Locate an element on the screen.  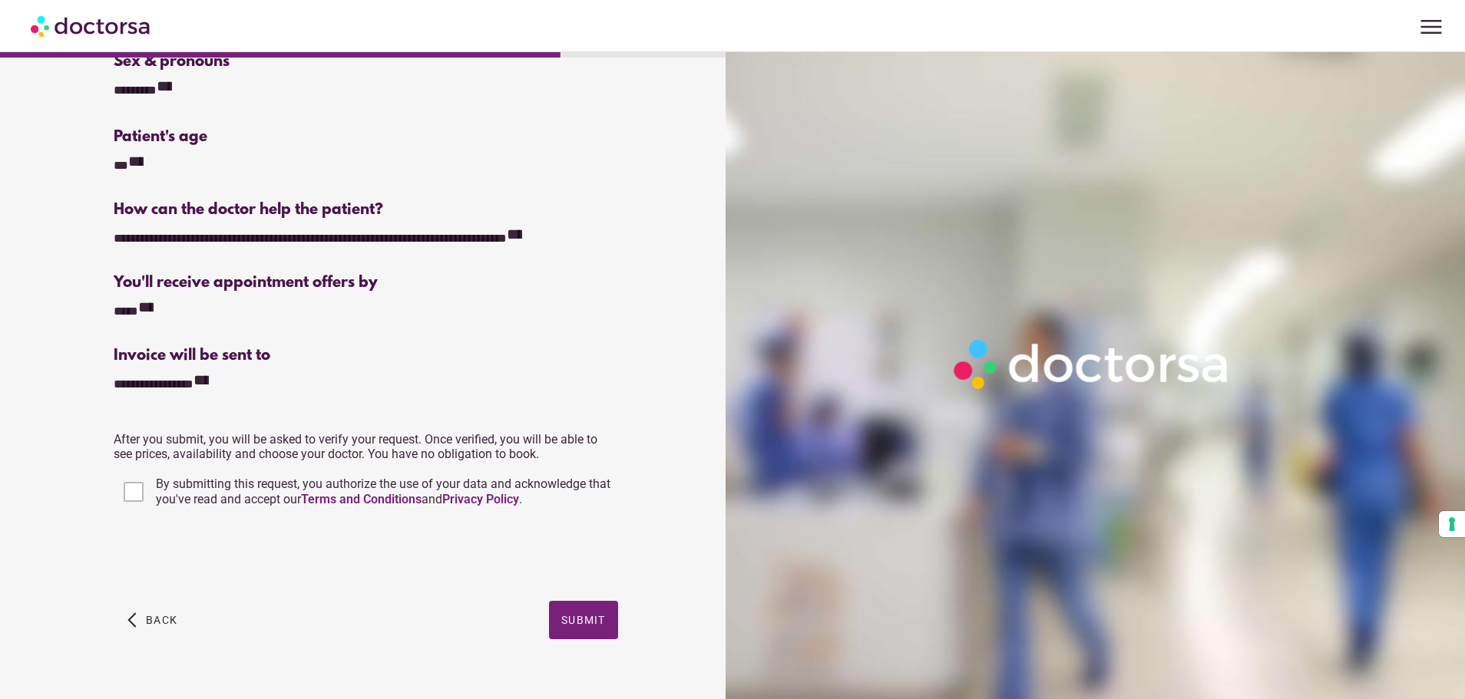
p: After you submit, you will be asked to verify your request. Once verified, you will be able to se... is located at coordinates (365, 447).